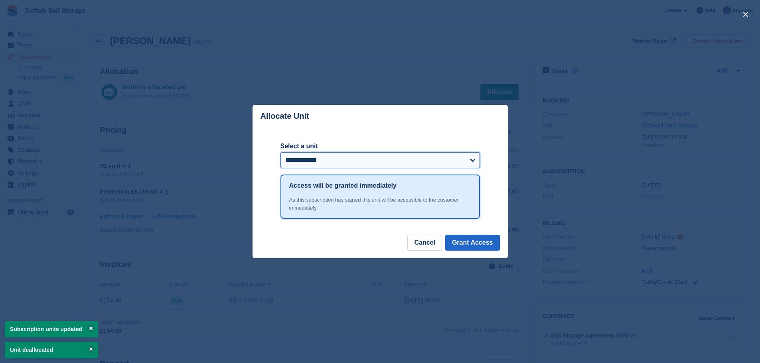 The height and width of the screenshot is (363, 760). Describe the element at coordinates (424, 243) in the screenshot. I see `button: Cancel` at that location.